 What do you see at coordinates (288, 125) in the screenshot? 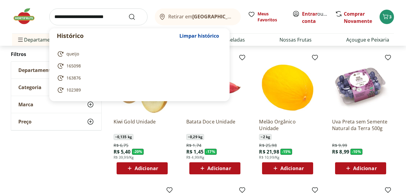
I see `a: Melão Orgânico Unidade` at bounding box center [288, 125].